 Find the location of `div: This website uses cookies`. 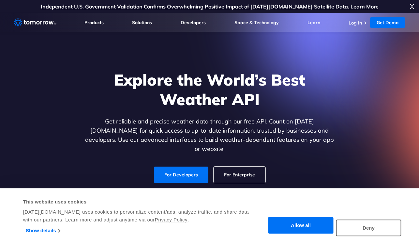

div: This website uses cookies is located at coordinates (140, 202).